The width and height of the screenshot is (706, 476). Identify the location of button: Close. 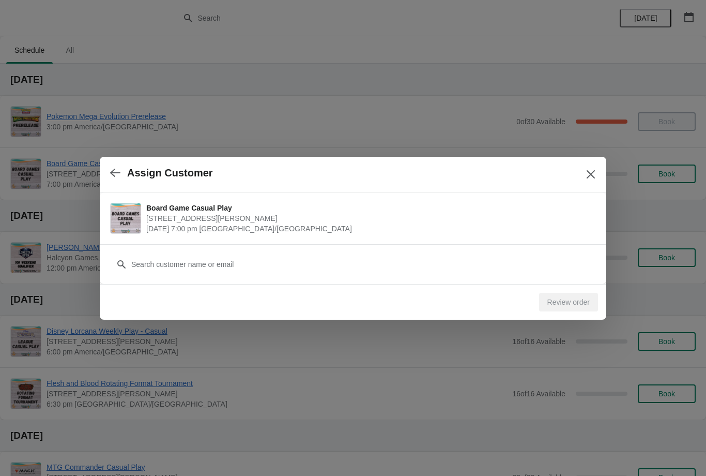
(591, 174).